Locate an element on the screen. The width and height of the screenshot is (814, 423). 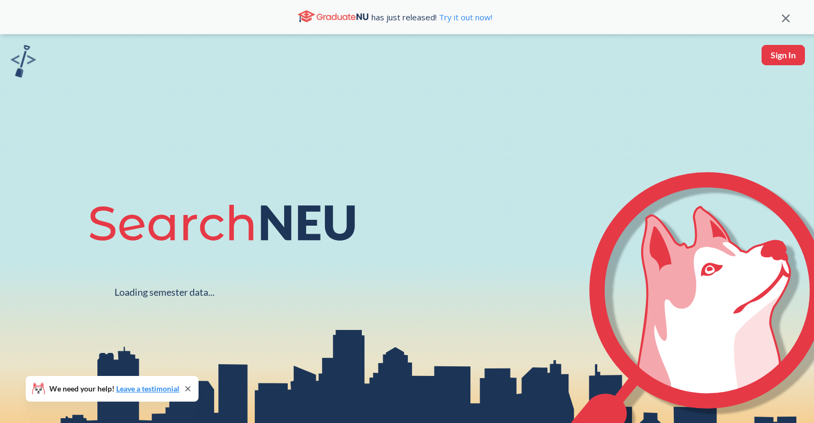
a: Leave a testimonial is located at coordinates (148, 389).